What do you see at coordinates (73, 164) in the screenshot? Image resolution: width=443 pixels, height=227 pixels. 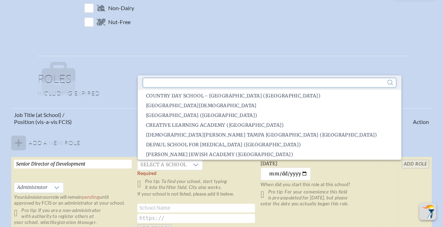 I see `input: Job Title, eg, Science Teacher, 5th Grade` at bounding box center [73, 164].